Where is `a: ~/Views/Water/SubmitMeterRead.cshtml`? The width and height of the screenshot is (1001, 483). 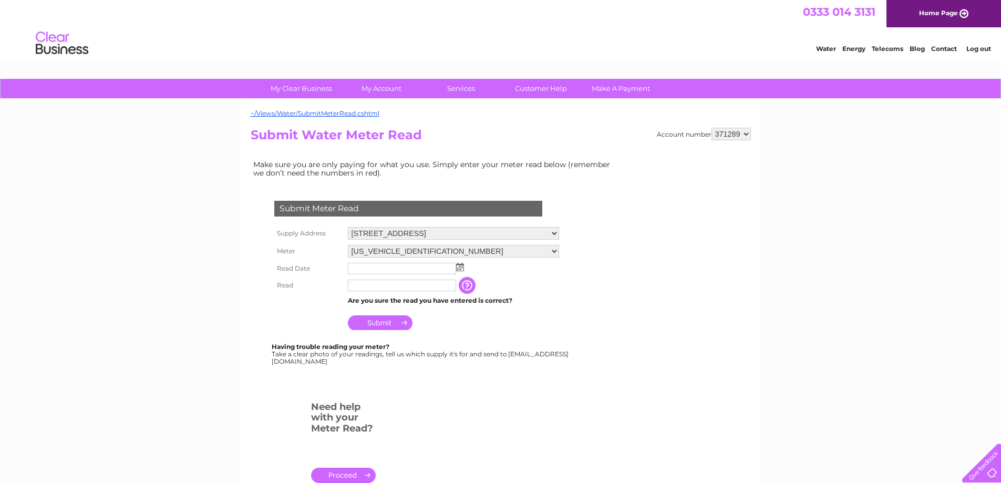
a: ~/Views/Water/SubmitMeterRead.cshtml is located at coordinates (315, 113).